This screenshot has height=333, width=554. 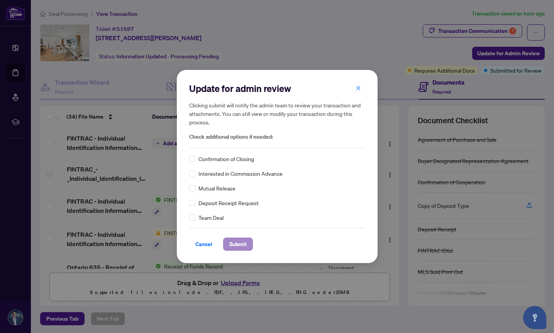 What do you see at coordinates (277, 137) in the screenshot?
I see `span: Check additional options if needed:` at bounding box center [277, 137].